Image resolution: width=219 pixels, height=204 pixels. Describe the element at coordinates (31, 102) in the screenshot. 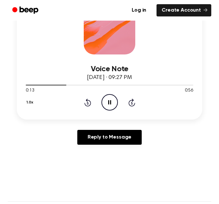

I see `button: 1.0x` at that location.